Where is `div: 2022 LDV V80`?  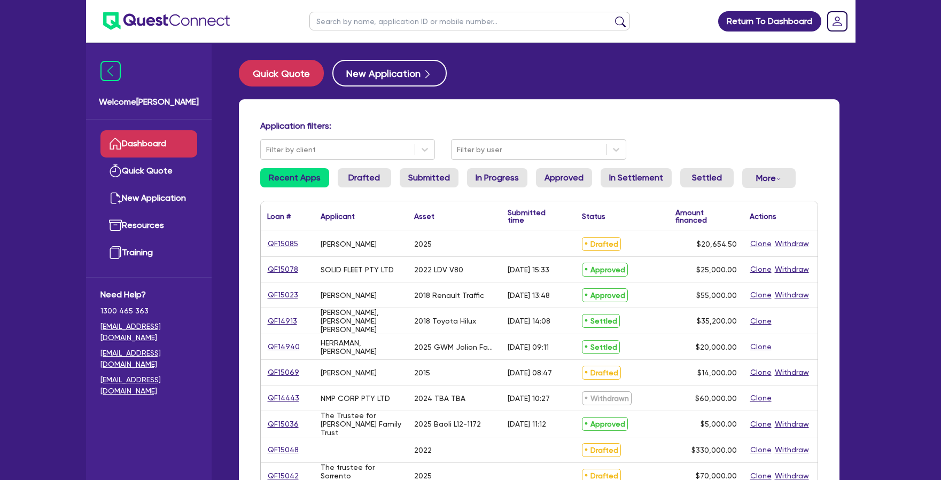
div: 2022 LDV V80 is located at coordinates (439, 270).